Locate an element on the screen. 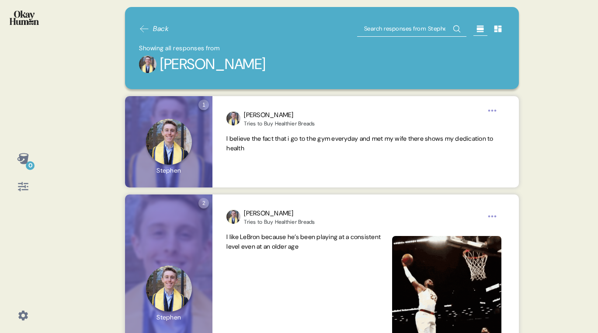 This screenshot has width=598, height=333. span: Back is located at coordinates (161, 29).